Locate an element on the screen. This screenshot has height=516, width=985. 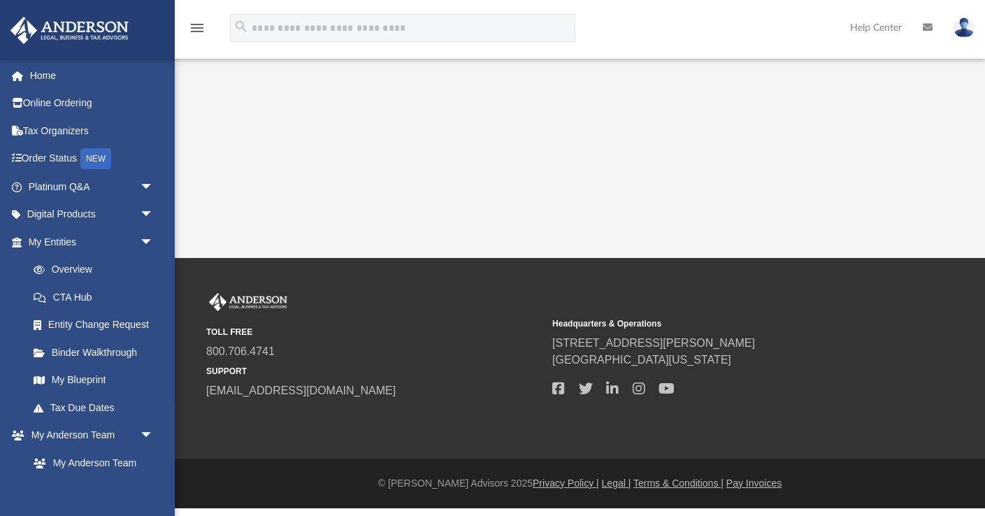
a: Tax Organizers is located at coordinates (92, 131).